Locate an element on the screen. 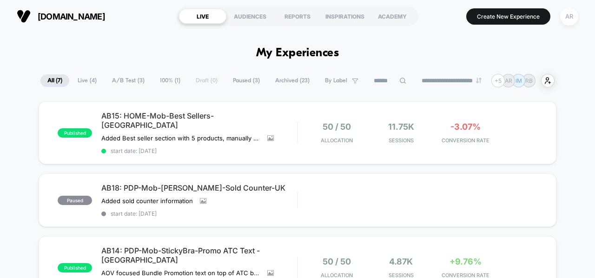  span: Live ( 4 ) is located at coordinates (87, 80).